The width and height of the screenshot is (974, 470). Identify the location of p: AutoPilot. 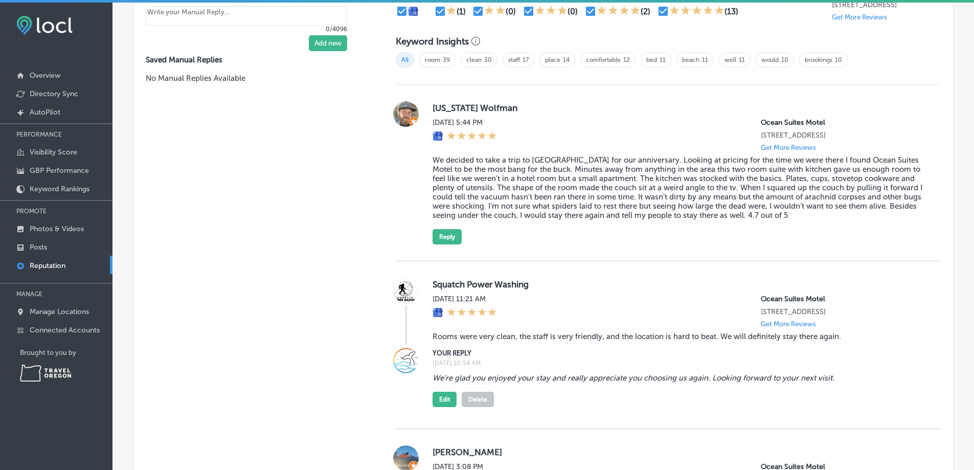
(45, 112).